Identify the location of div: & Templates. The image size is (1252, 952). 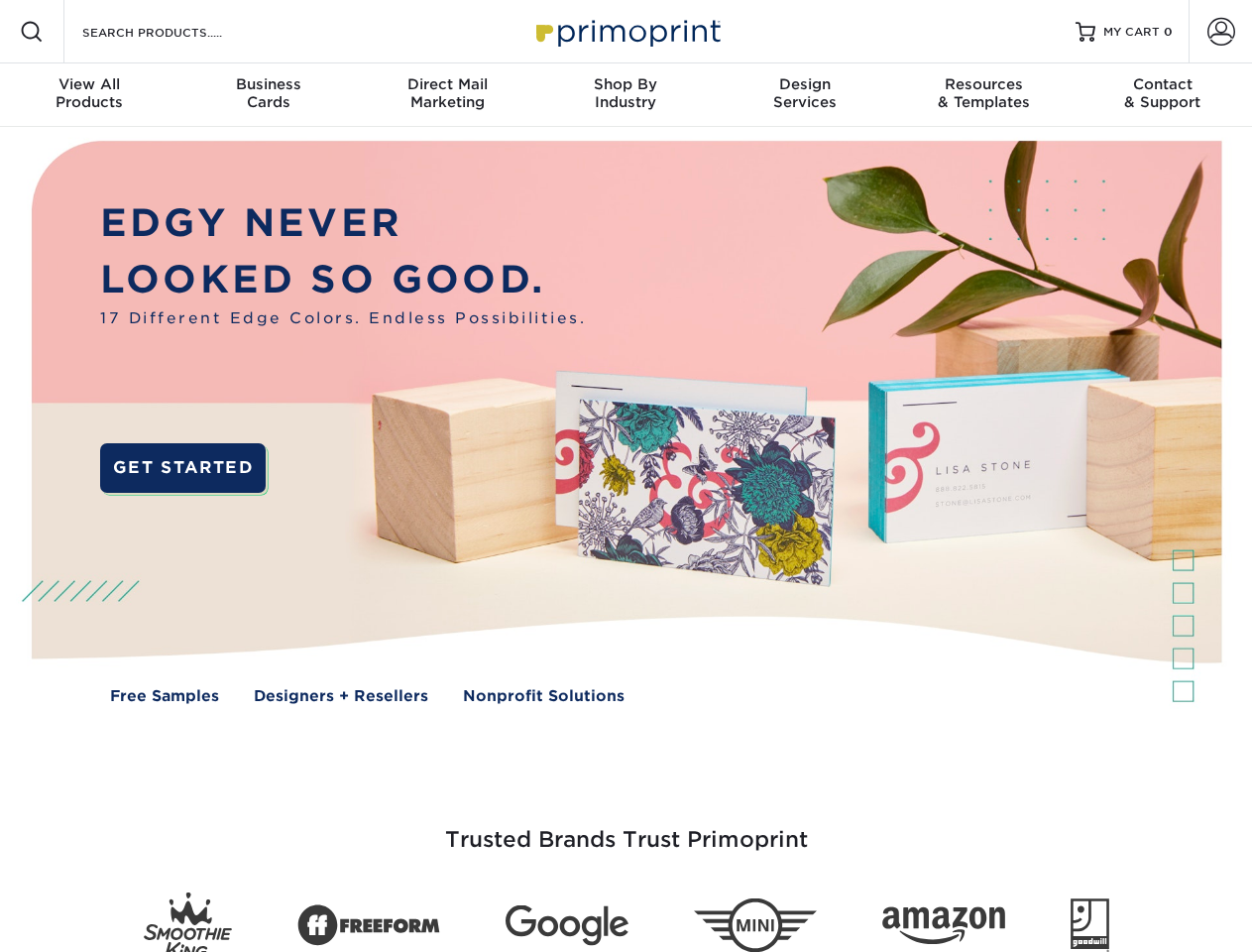
(984, 93).